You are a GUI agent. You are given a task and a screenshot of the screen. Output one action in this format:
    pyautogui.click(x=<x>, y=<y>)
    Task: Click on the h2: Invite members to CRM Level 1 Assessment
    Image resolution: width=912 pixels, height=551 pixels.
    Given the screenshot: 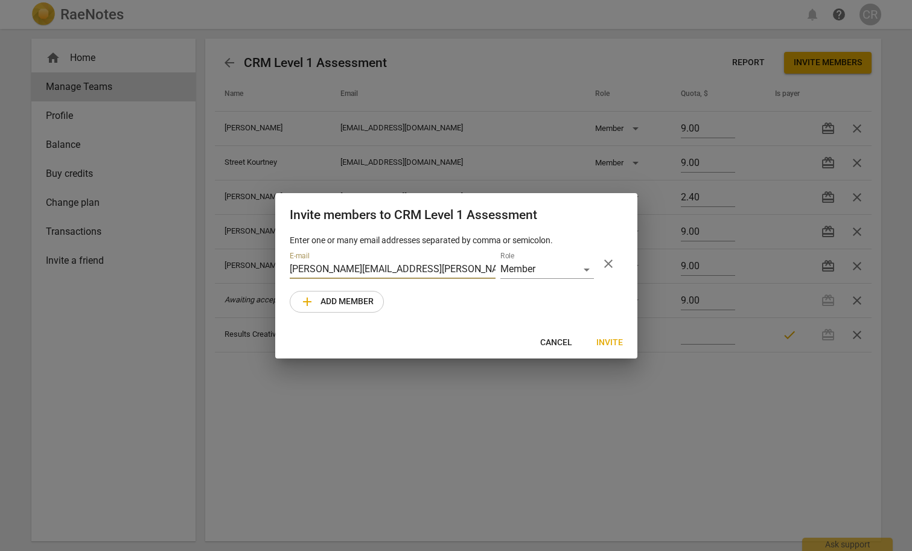 What is the action you would take?
    pyautogui.click(x=456, y=215)
    